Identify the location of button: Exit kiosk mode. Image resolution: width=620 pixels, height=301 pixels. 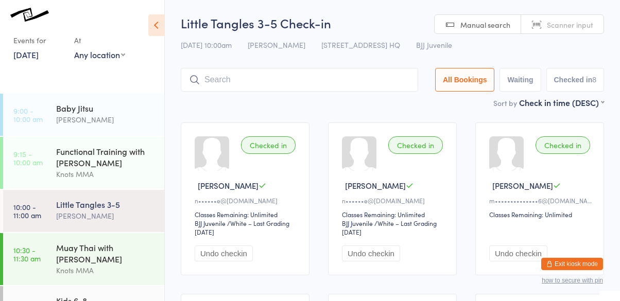
(572, 264).